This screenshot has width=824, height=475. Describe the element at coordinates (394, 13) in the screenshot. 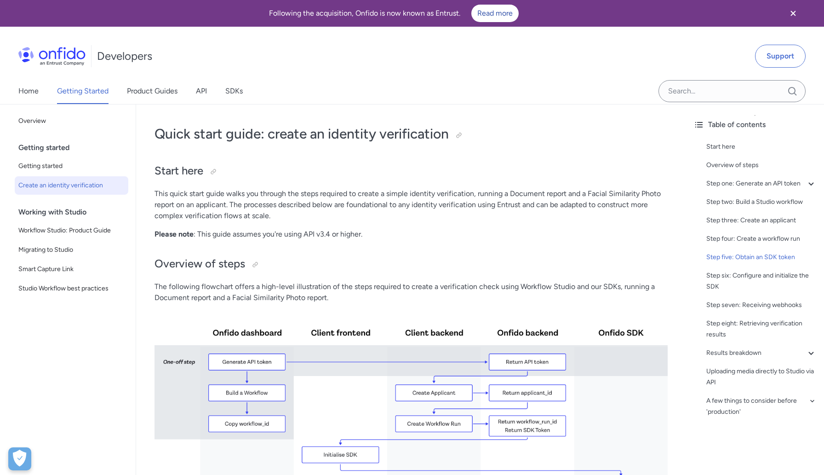

I see `div: Following the acquisition, Onfido is now known as Entrust.` at that location.